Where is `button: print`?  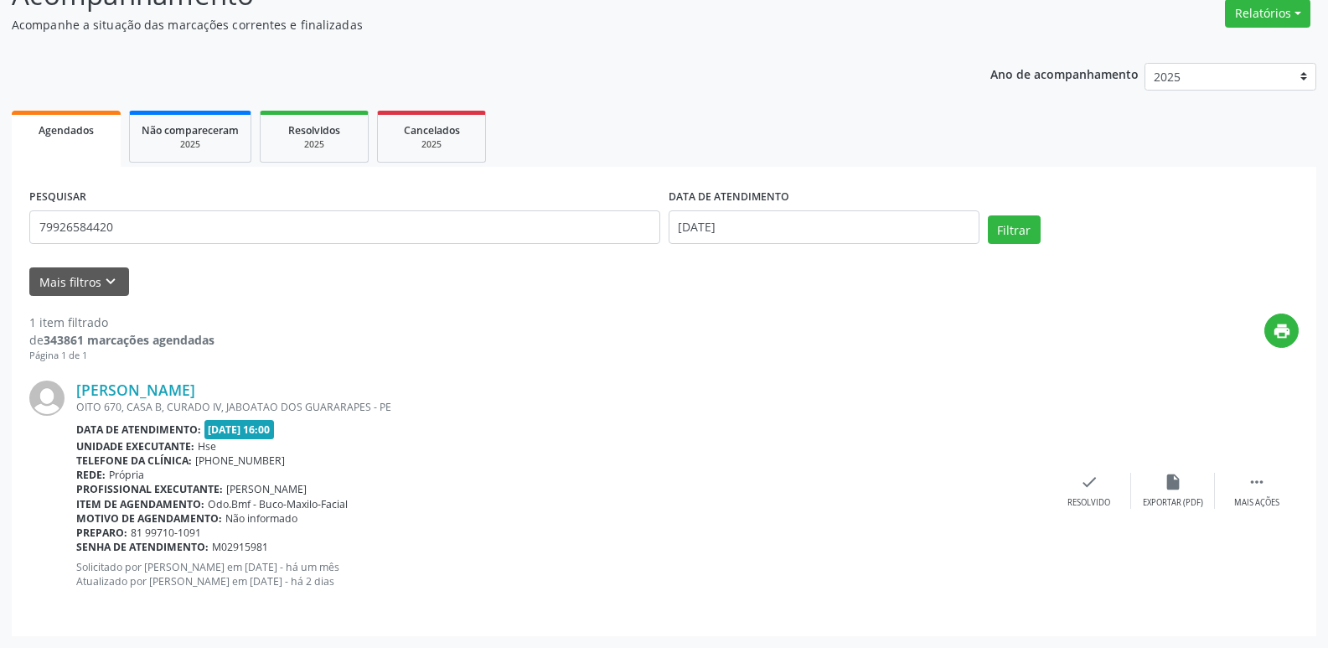 button: print is located at coordinates (1281, 330).